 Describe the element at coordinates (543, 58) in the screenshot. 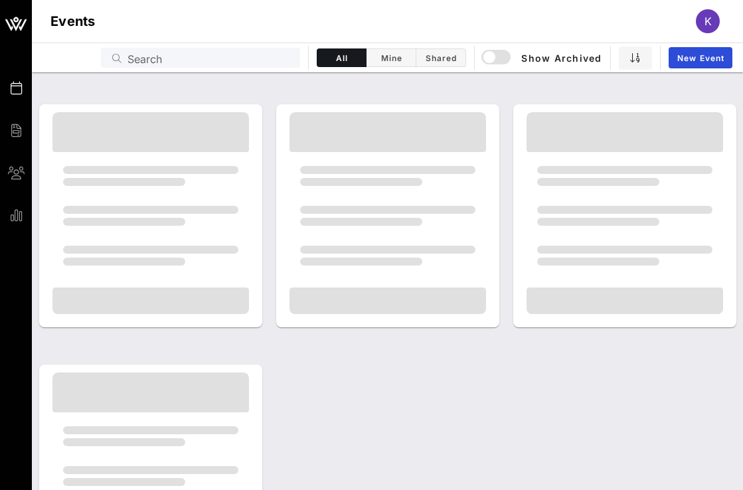

I see `span: Show Archived` at that location.